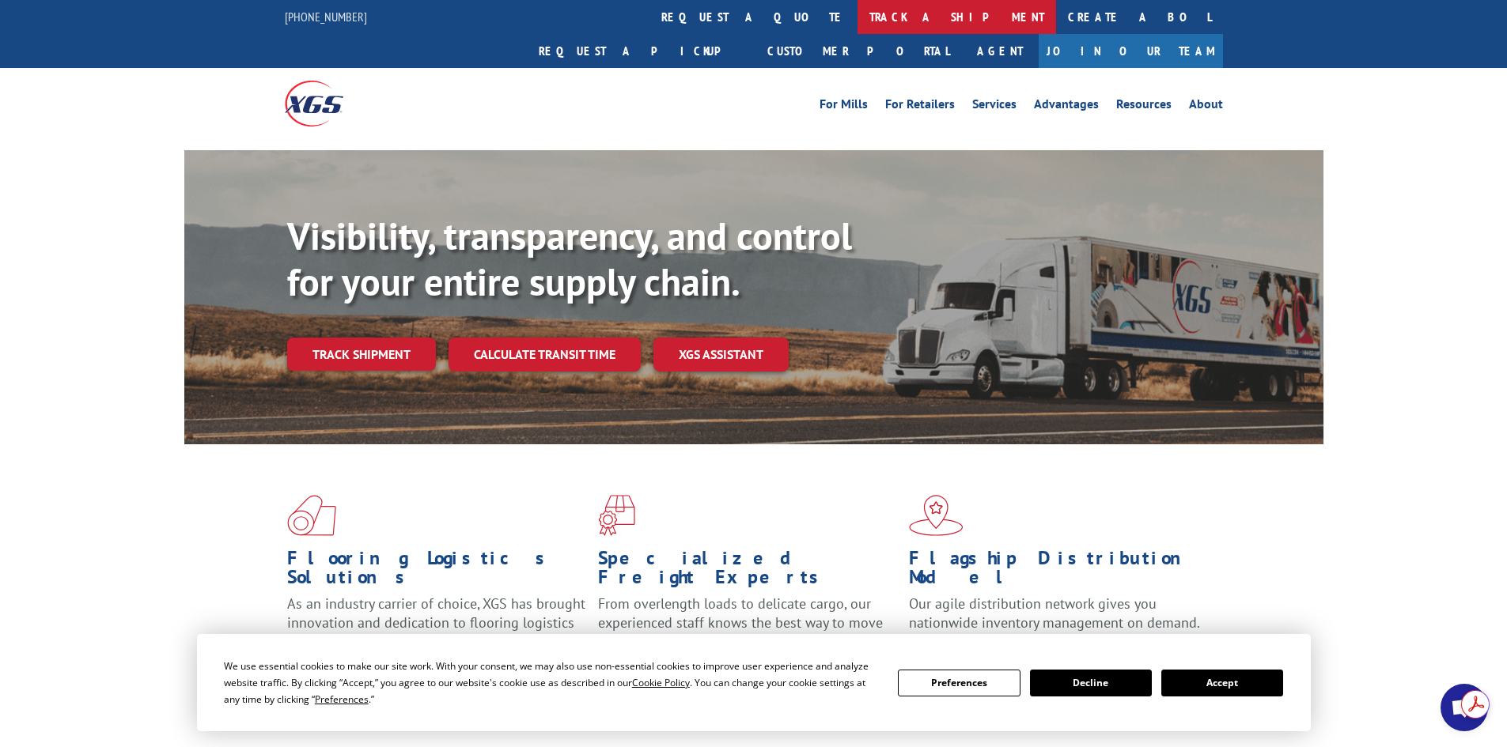 This screenshot has width=1507, height=747. I want to click on h1: Flooring Logistics Solutions, so click(437, 572).